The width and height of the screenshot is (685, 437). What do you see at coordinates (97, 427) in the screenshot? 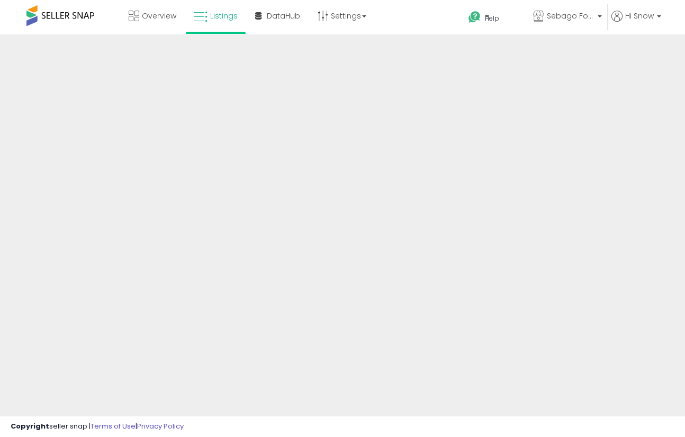
I see `div: seller snap | |` at bounding box center [97, 427].